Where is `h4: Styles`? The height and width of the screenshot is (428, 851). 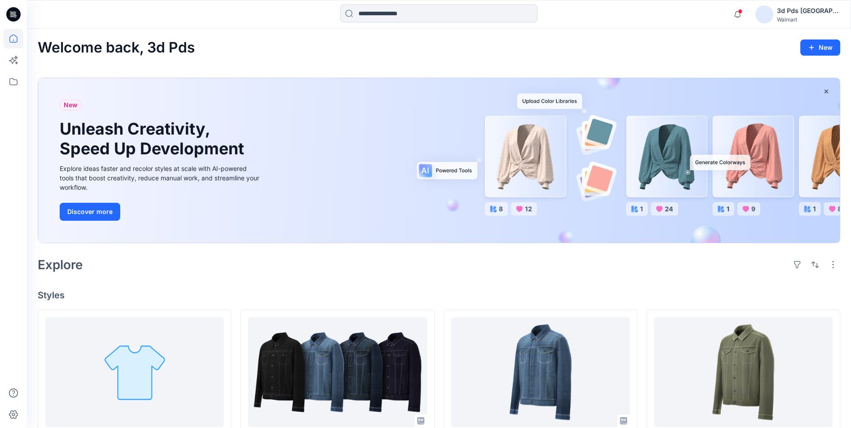 h4: Styles is located at coordinates (439, 295).